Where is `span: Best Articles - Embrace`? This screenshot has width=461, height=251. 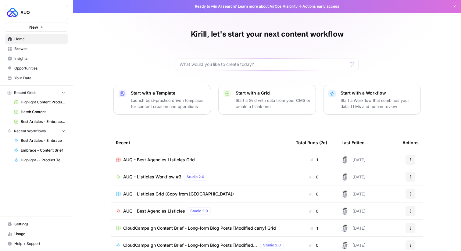
span: Best Articles - Embrace is located at coordinates (43, 141).